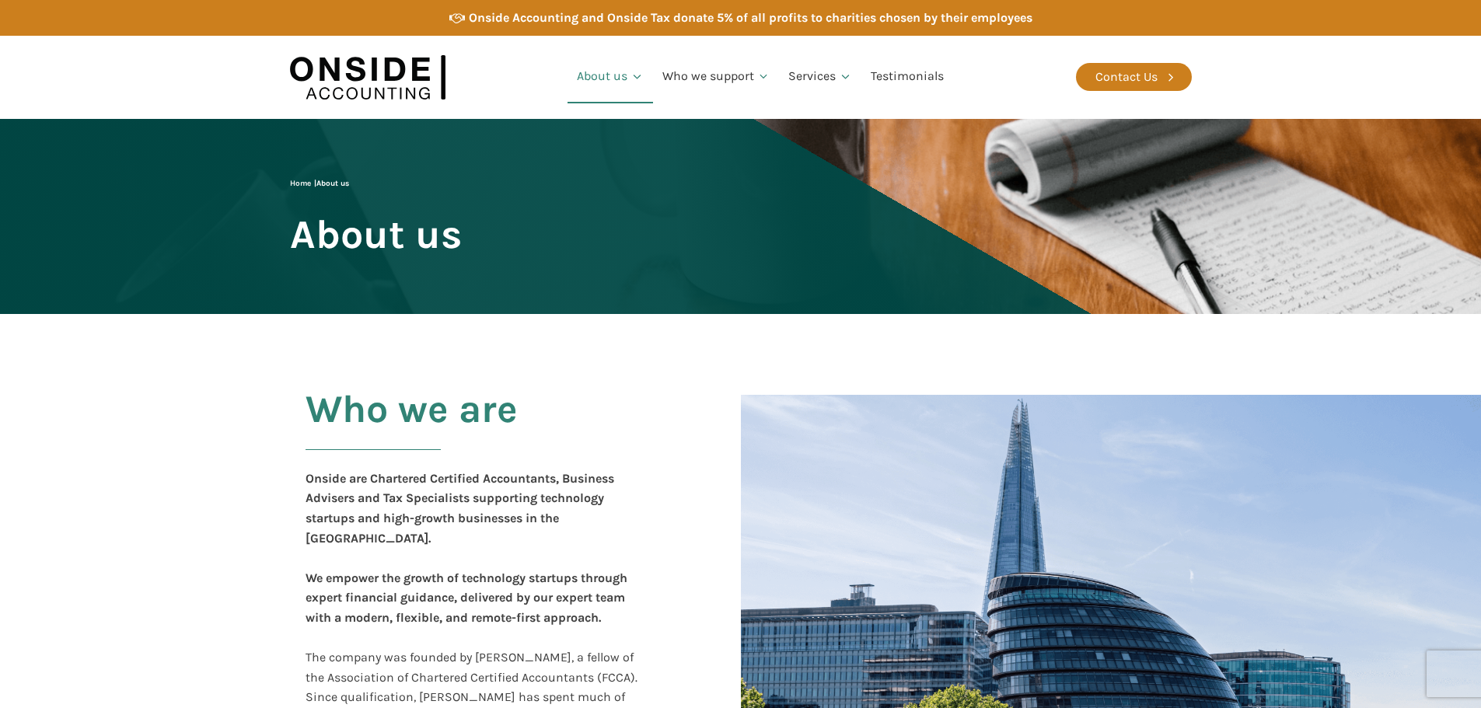 The height and width of the screenshot is (708, 1481). Describe the element at coordinates (411, 428) in the screenshot. I see `h2: Who we are` at that location.